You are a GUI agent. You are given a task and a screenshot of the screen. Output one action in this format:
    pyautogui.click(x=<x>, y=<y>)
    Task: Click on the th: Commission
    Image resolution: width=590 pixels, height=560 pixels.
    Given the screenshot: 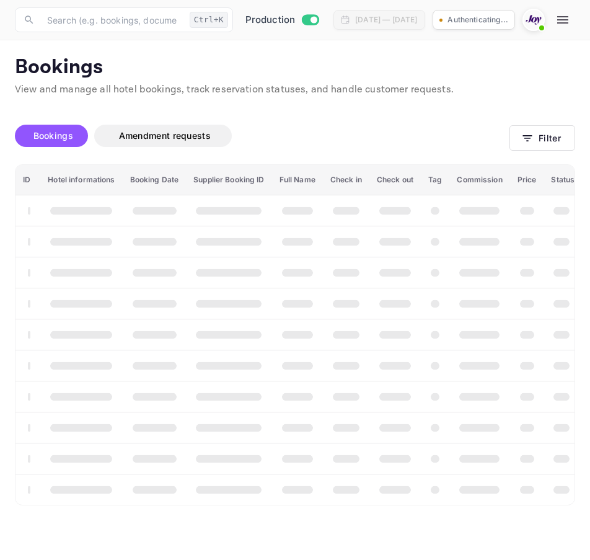 What is the action you would take?
    pyautogui.click(x=479, y=180)
    